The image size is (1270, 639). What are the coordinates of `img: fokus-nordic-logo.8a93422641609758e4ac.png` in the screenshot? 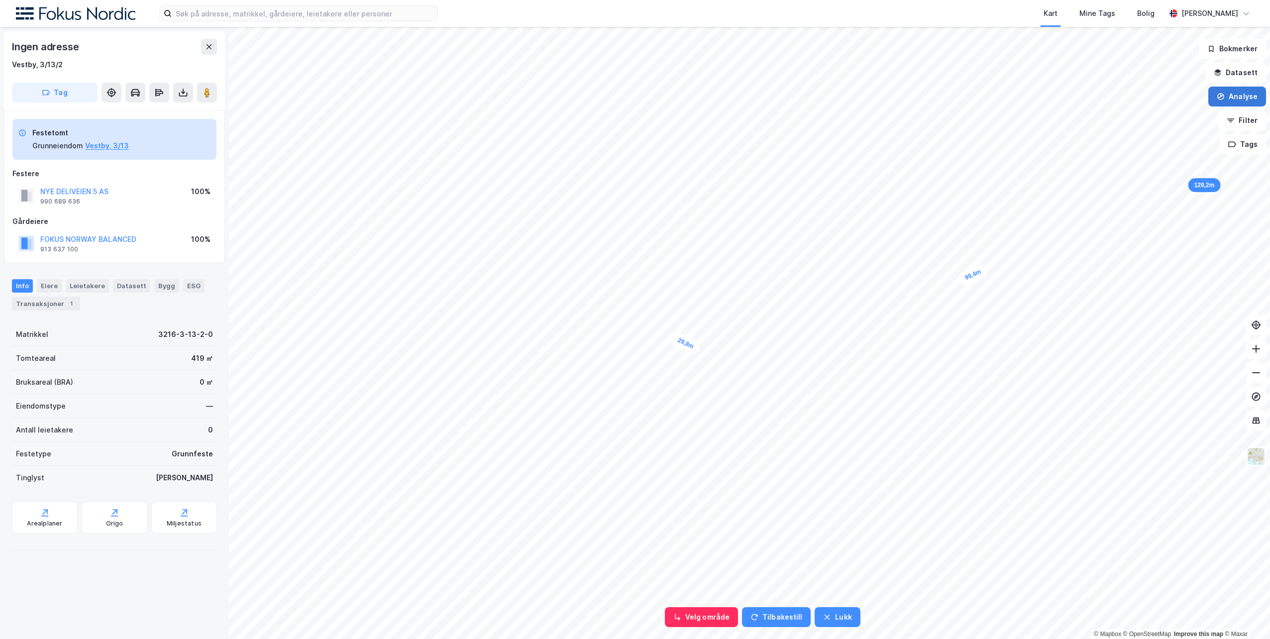 It's located at (76, 13).